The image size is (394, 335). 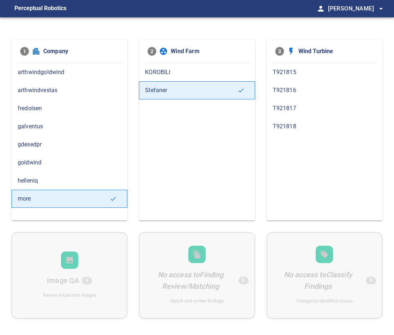 What do you see at coordinates (152, 51) in the screenshot?
I see `span: 2` at bounding box center [152, 51].